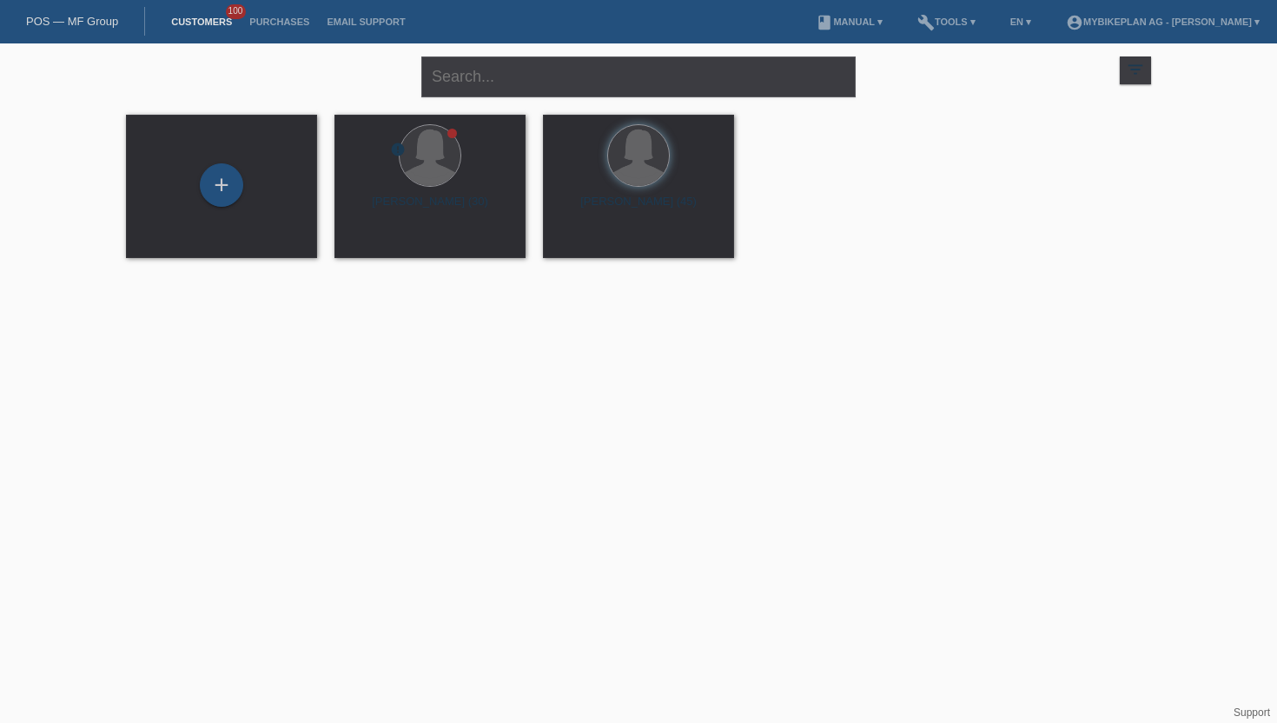 The image size is (1277, 723). What do you see at coordinates (824, 23) in the screenshot?
I see `i: book` at bounding box center [824, 23].